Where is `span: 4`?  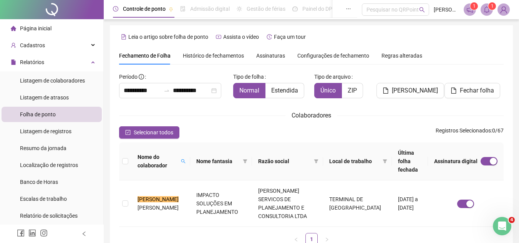
span: 4 is located at coordinates (512, 220).